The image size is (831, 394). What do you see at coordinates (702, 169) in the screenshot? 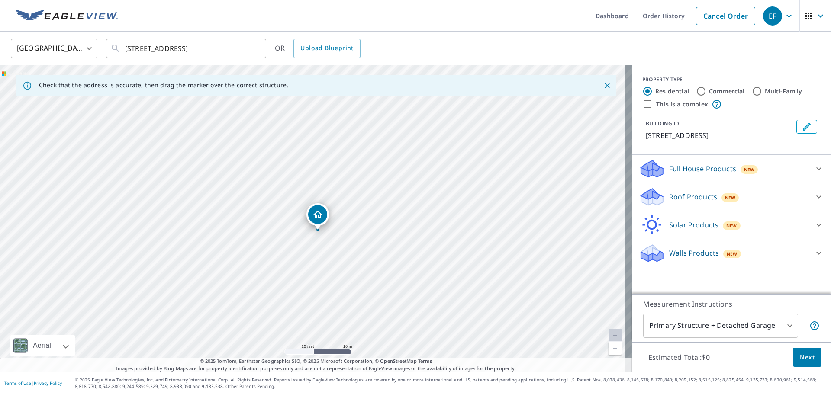
I see `p: Full House Products` at bounding box center [702, 169].